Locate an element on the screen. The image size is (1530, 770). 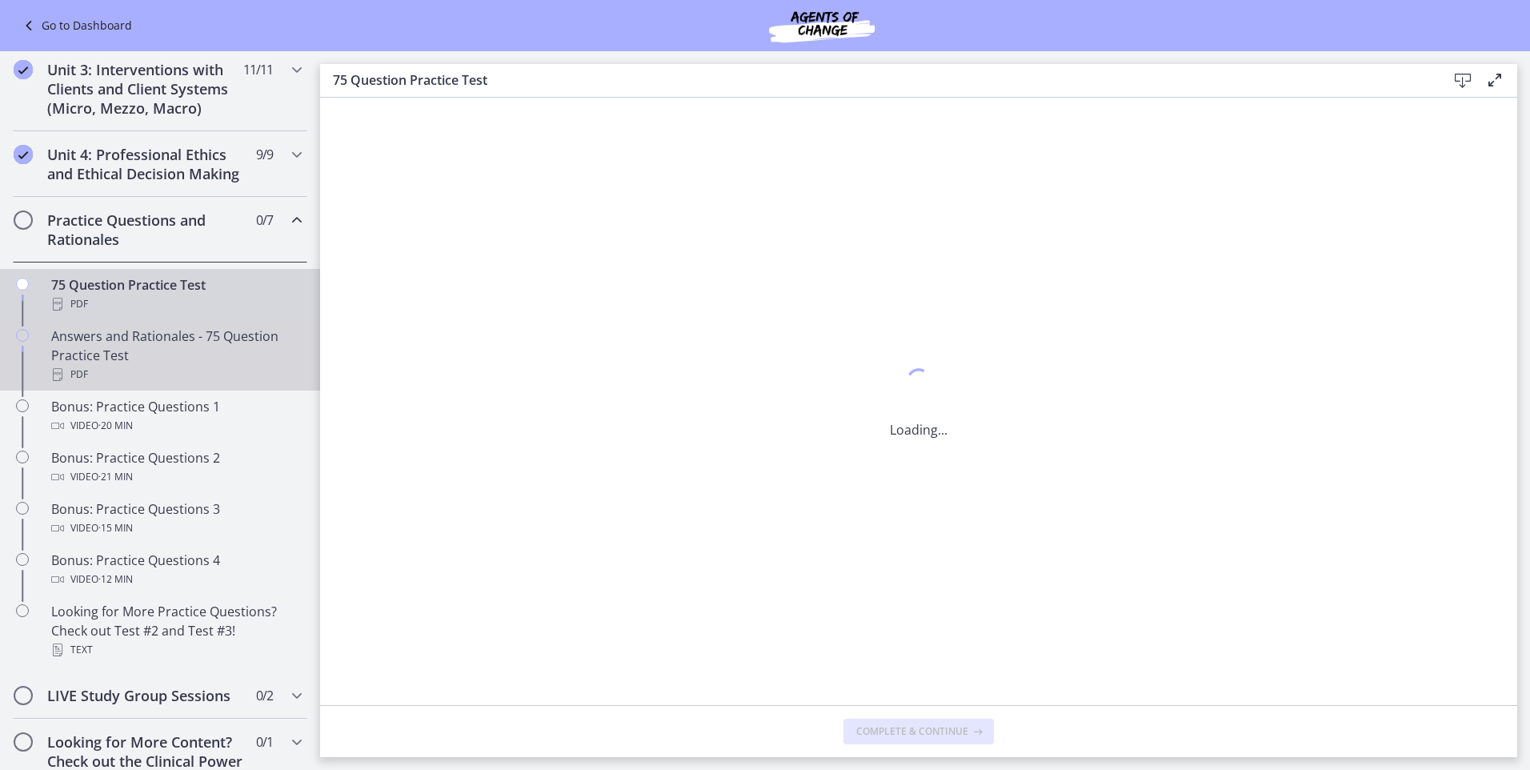
div: Text is located at coordinates (176, 650).